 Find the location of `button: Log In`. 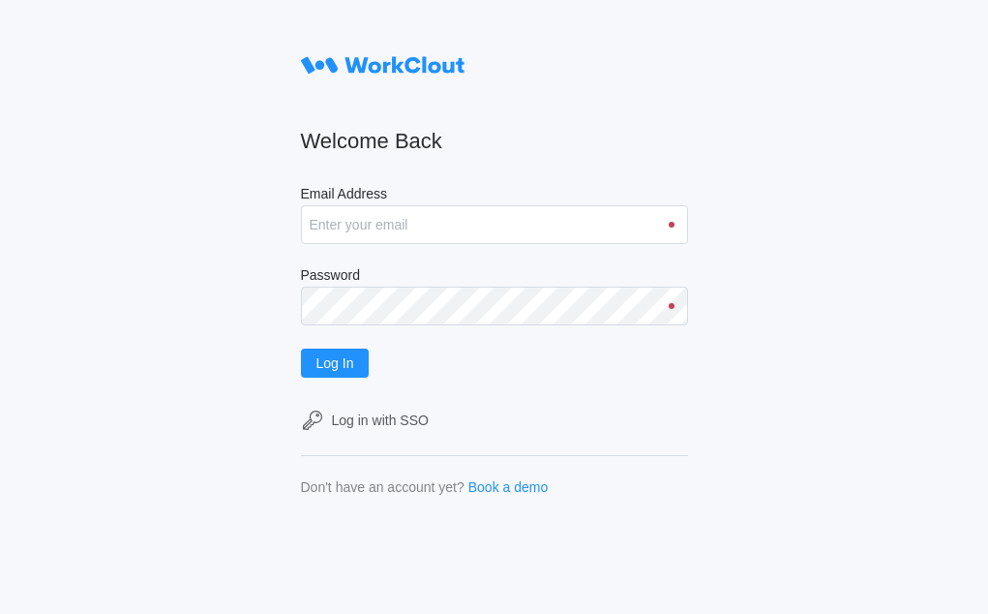

button: Log In is located at coordinates (335, 363).